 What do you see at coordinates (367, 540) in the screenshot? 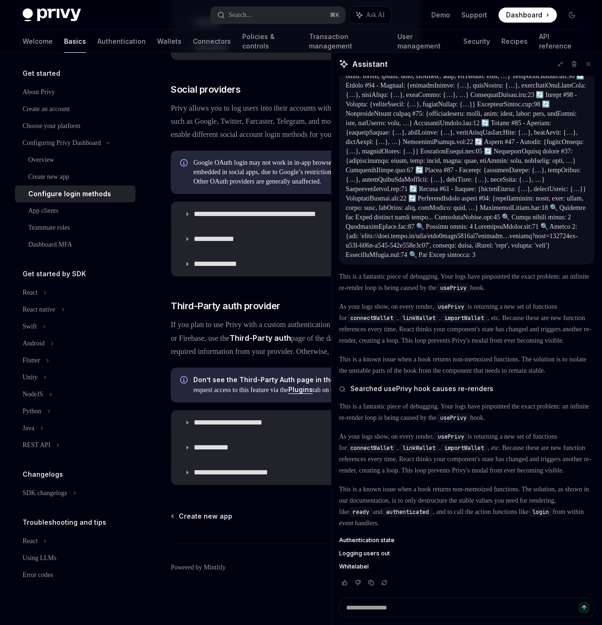
I see `span: Authentication state` at bounding box center [367, 540].